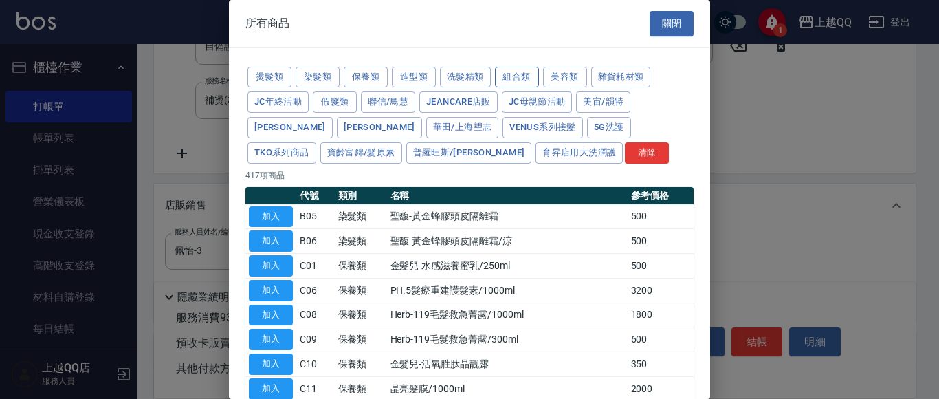  What do you see at coordinates (267, 23) in the screenshot?
I see `span: 所有商品` at bounding box center [267, 23].